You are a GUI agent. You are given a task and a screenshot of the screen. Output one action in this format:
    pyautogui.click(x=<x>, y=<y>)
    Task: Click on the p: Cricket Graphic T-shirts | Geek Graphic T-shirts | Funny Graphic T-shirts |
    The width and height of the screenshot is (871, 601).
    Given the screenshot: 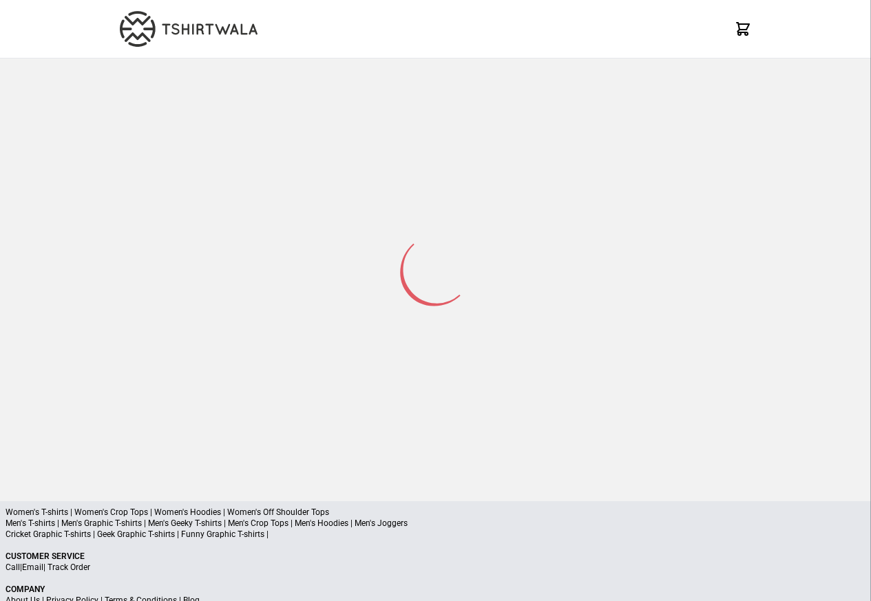 What is the action you would take?
    pyautogui.click(x=435, y=535)
    